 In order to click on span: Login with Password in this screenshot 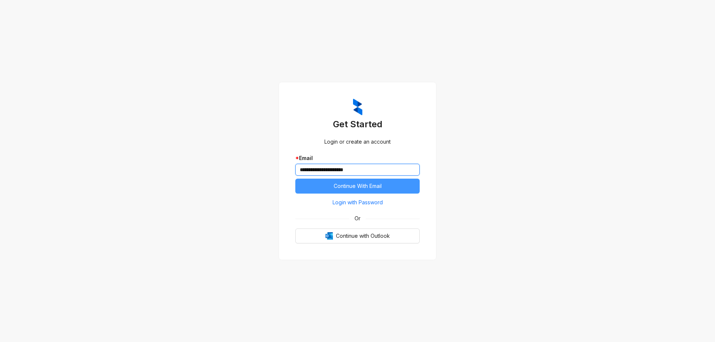, I will do `click(357, 203)`.